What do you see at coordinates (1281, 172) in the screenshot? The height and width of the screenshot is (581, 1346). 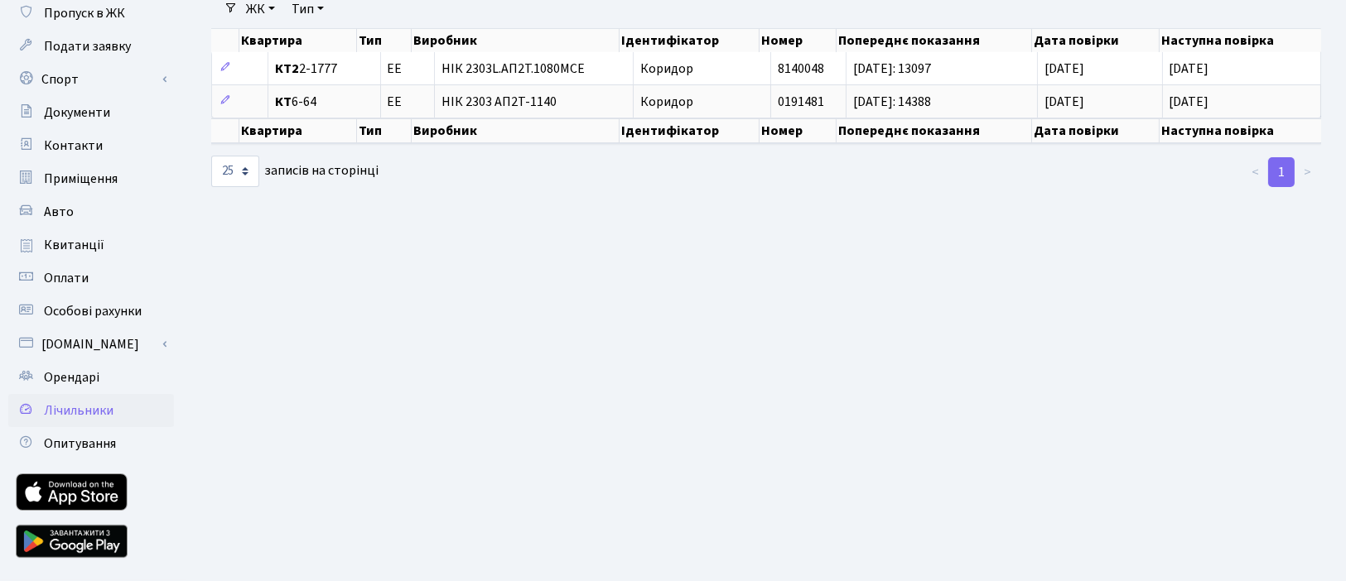 I see `a: 1` at bounding box center [1281, 172].